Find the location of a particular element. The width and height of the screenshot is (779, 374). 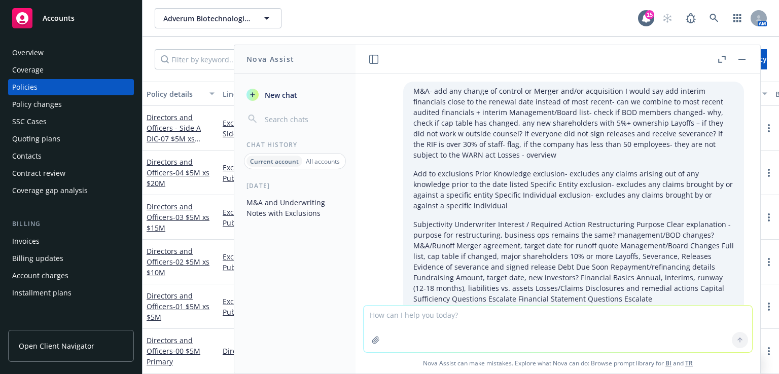

a: Invoices is located at coordinates (71, 241).